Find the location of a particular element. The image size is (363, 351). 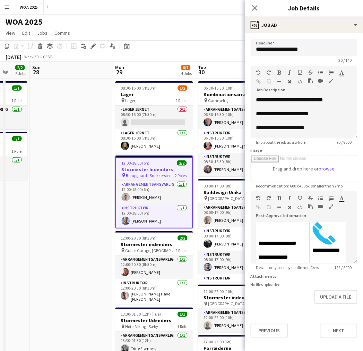

button: WOA 2025 is located at coordinates (29, 7).